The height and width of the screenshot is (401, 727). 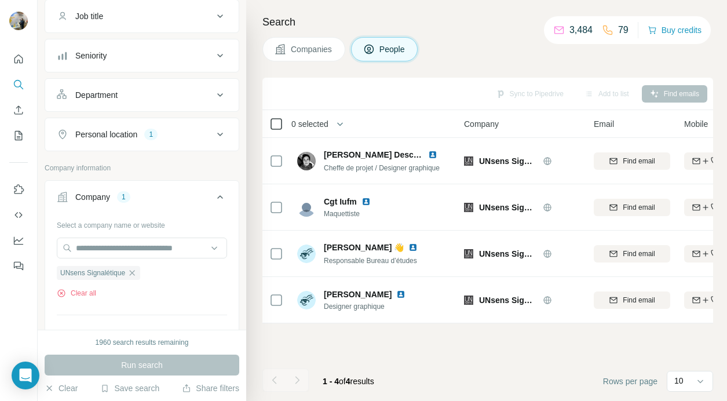 I want to click on span: Responsable Bureau d’études, so click(x=370, y=261).